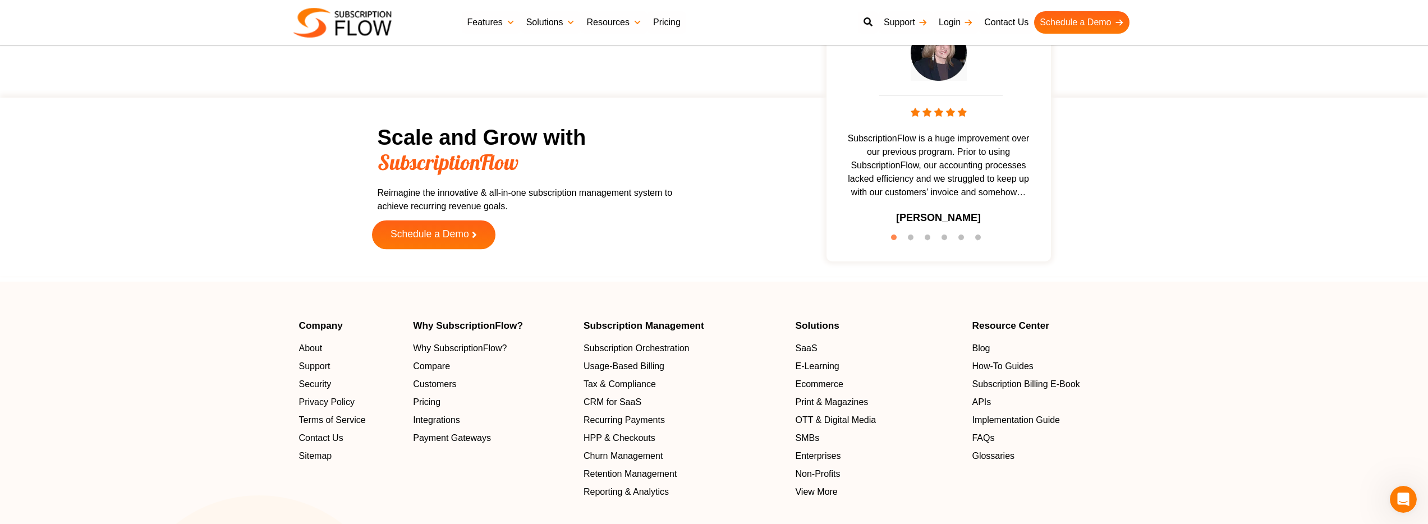  I want to click on span: Print & Magazines, so click(832, 402).